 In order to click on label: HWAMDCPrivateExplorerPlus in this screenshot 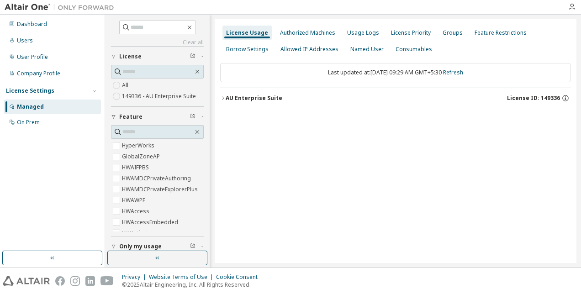, I will do `click(161, 190)`.